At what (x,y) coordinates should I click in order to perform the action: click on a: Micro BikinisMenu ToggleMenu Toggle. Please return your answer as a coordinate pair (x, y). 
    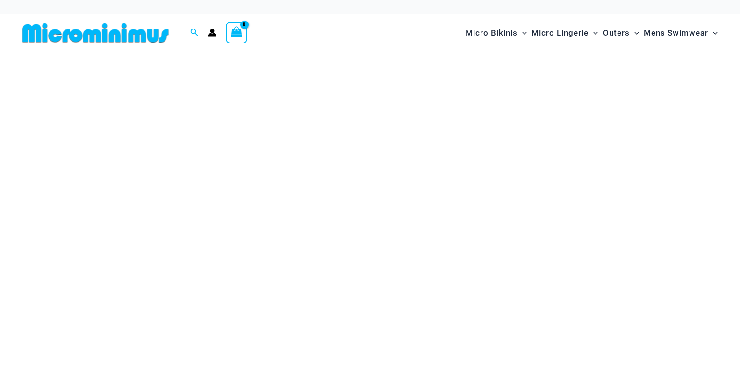
    Looking at the image, I should click on (496, 33).